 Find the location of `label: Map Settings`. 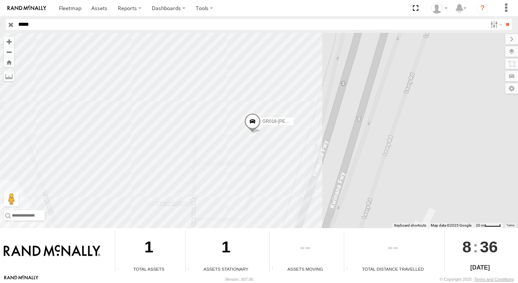

label: Map Settings is located at coordinates (511, 88).